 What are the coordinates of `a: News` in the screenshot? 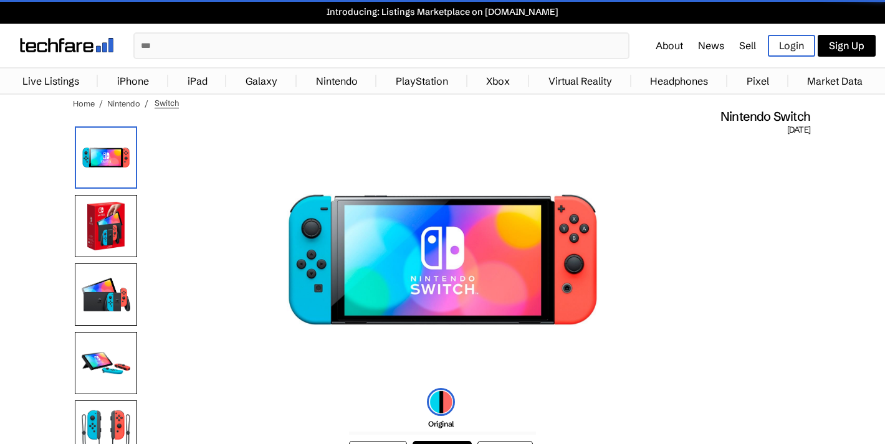 It's located at (711, 46).